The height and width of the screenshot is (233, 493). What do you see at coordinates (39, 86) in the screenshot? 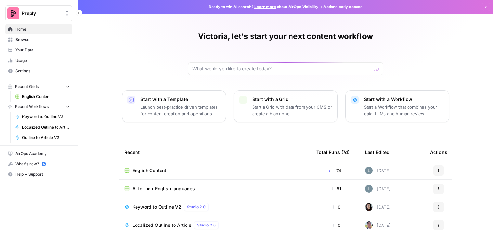
I see `button: Recent Grids` at bounding box center [39, 86].